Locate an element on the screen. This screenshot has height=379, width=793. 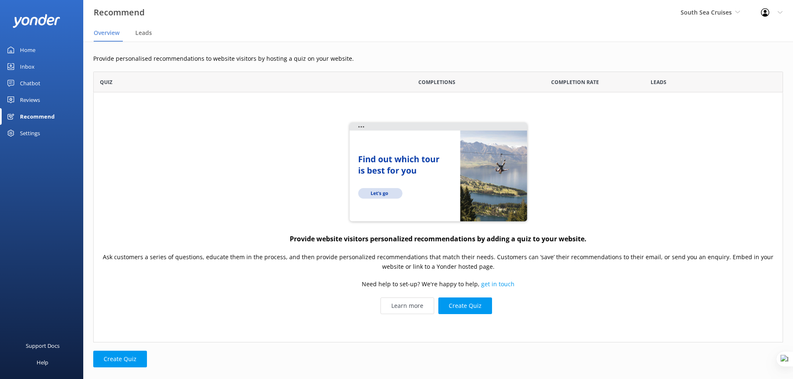
div: Settings is located at coordinates (30, 133).